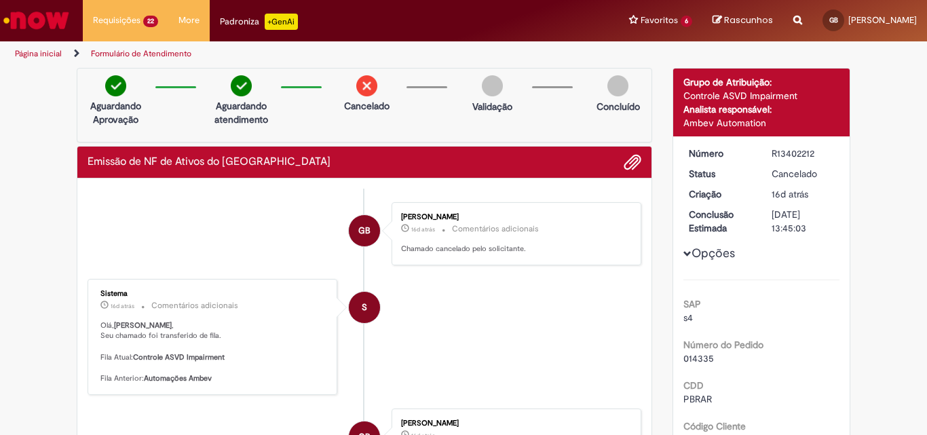  Describe the element at coordinates (790, 194) in the screenshot. I see `time: 12/08/2025 10:45:00` at that location.